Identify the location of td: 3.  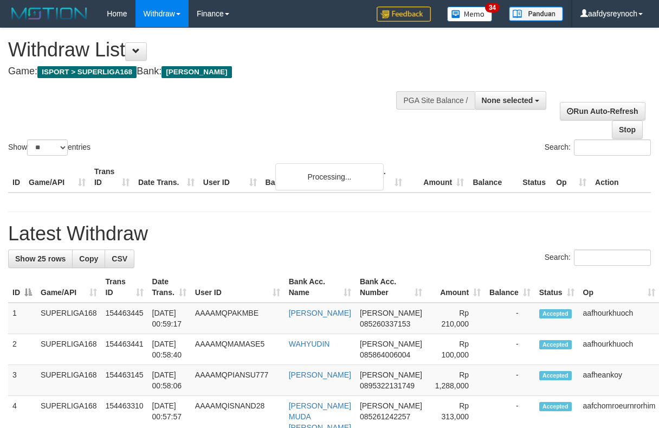
(22, 380).